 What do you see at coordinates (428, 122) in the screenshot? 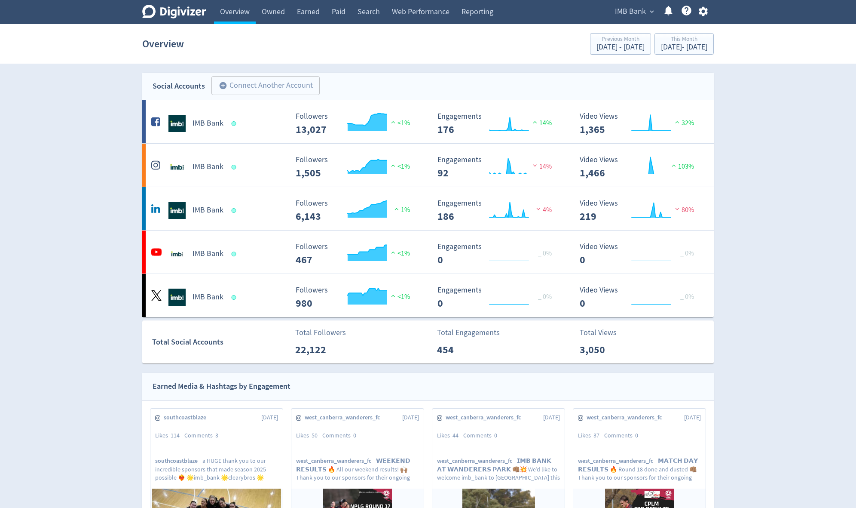
I see `a: IMB Bank undefinedIMB Bank Followers --- Followers 13,027 <1% Engagements 176 Engagements 176 14%...` at bounding box center [428, 122].